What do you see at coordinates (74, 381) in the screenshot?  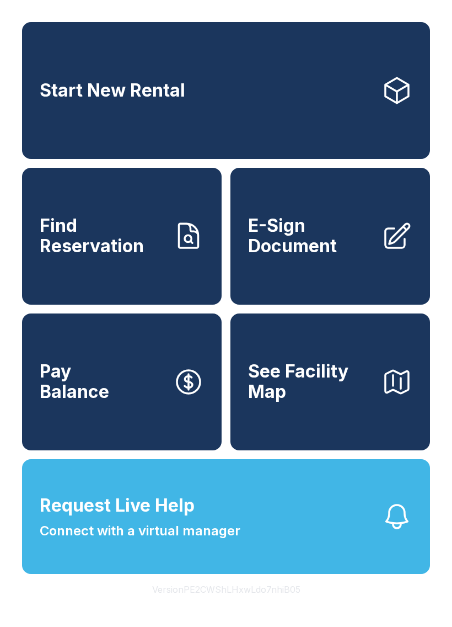 I see `span: Pay Balance` at bounding box center [74, 381].